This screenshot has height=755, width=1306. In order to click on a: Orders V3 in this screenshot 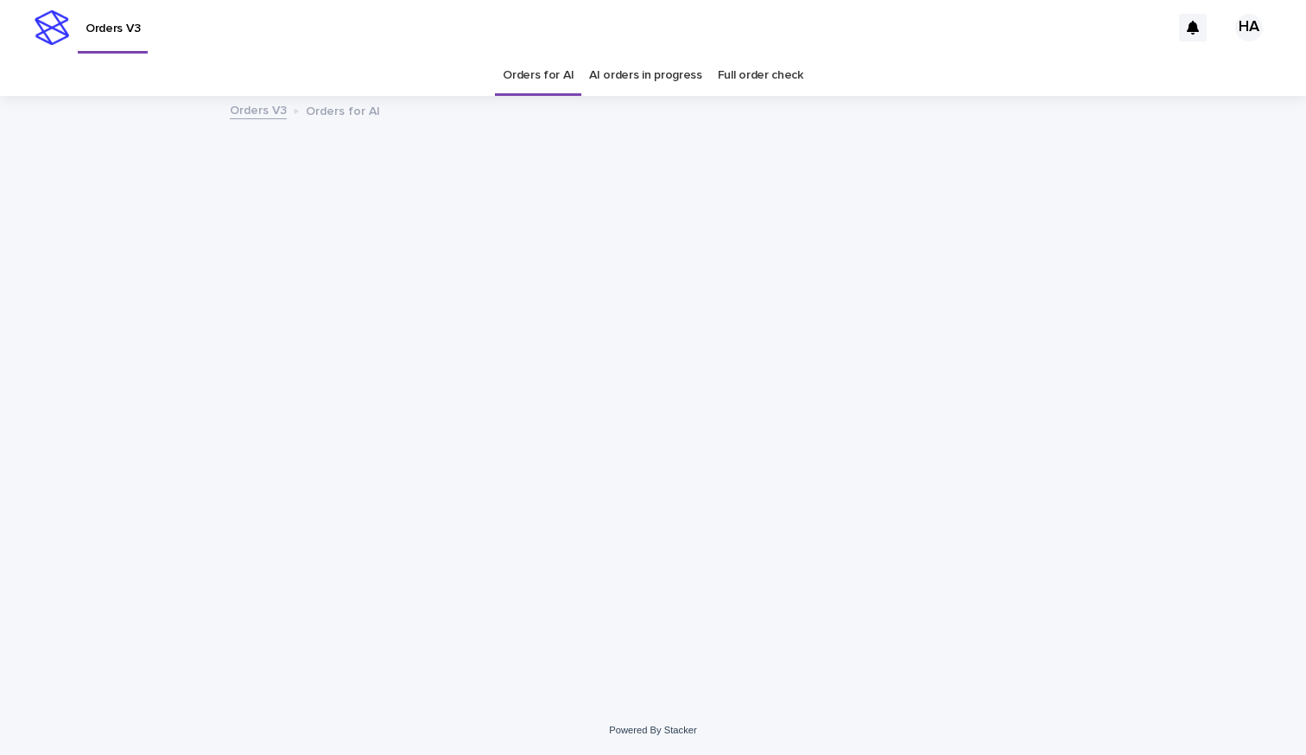, I will do `click(258, 109)`.